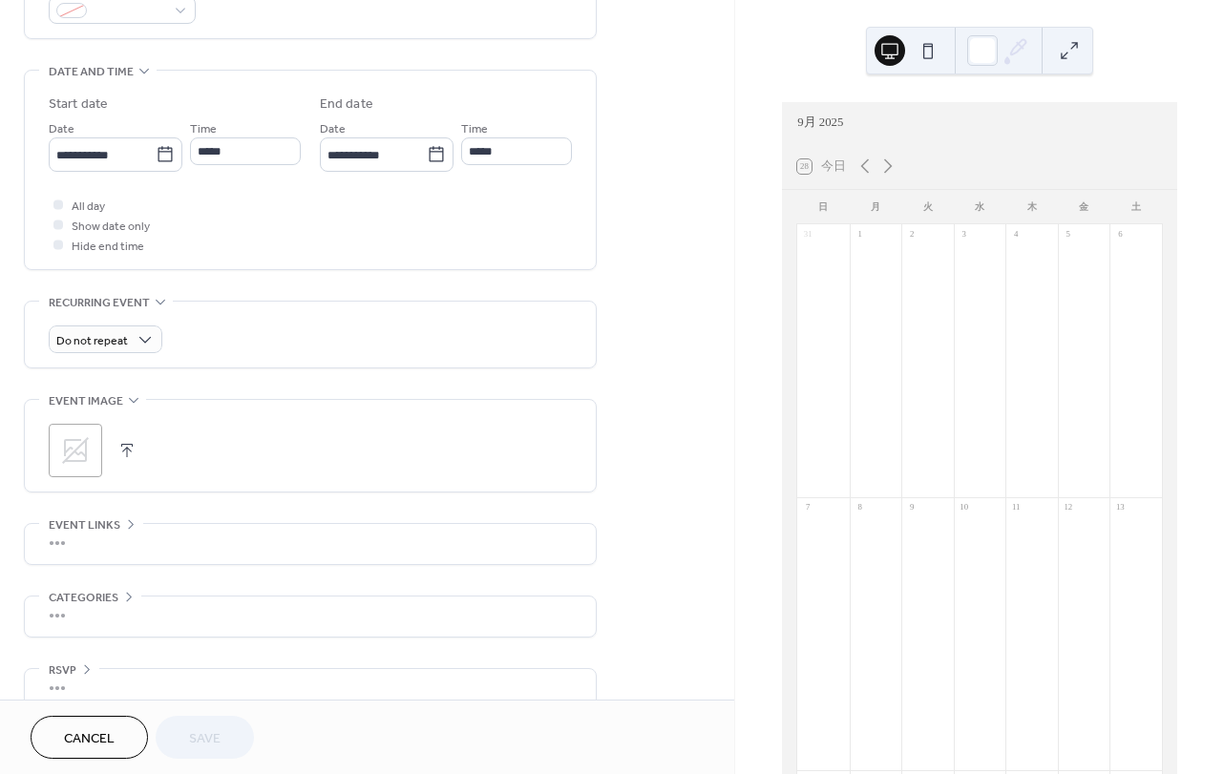 The image size is (1224, 774). Describe the element at coordinates (979, 207) in the screenshot. I see `div: 水` at that location.